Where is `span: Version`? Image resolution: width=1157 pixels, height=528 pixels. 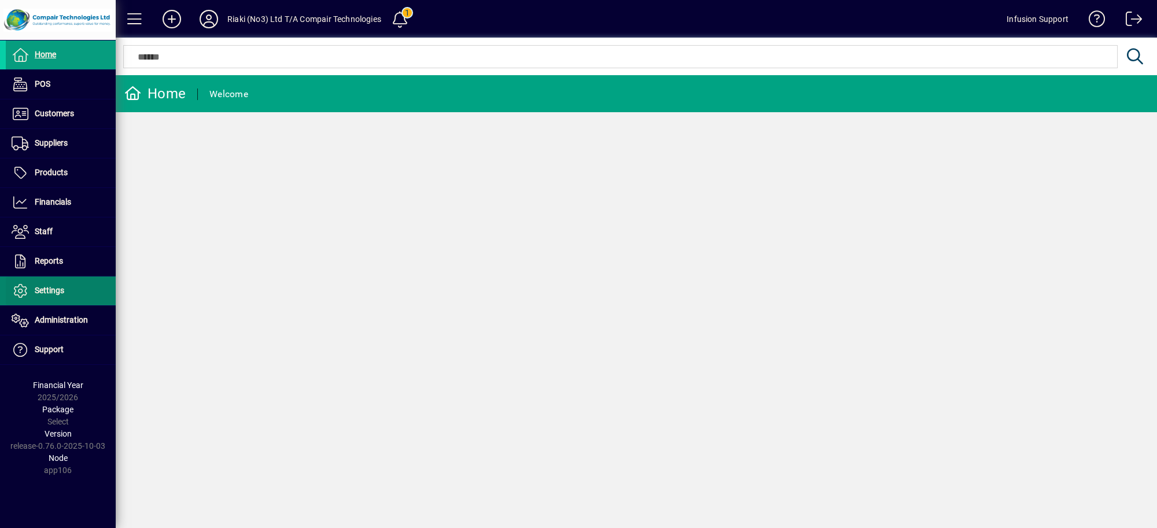
span: Version is located at coordinates (58, 434).